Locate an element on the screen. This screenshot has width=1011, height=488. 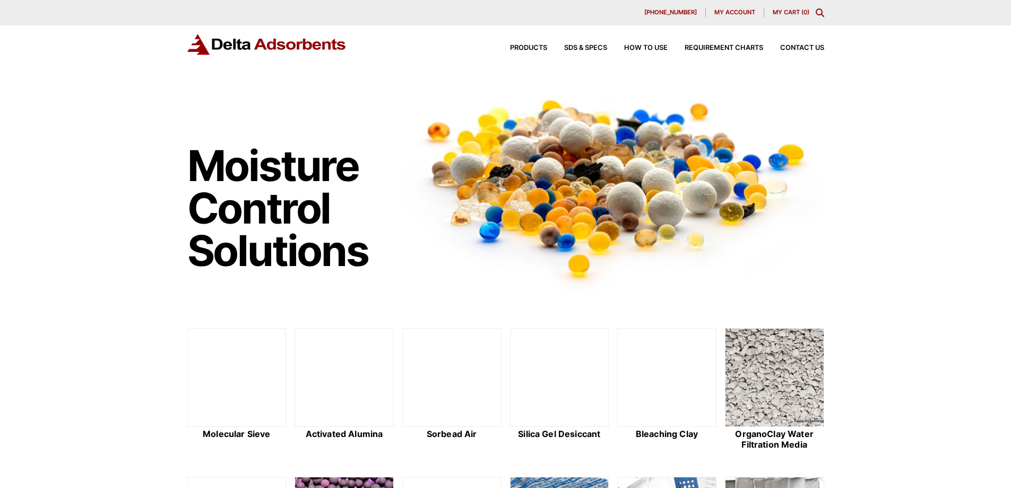
span: 0 is located at coordinates (805, 12).